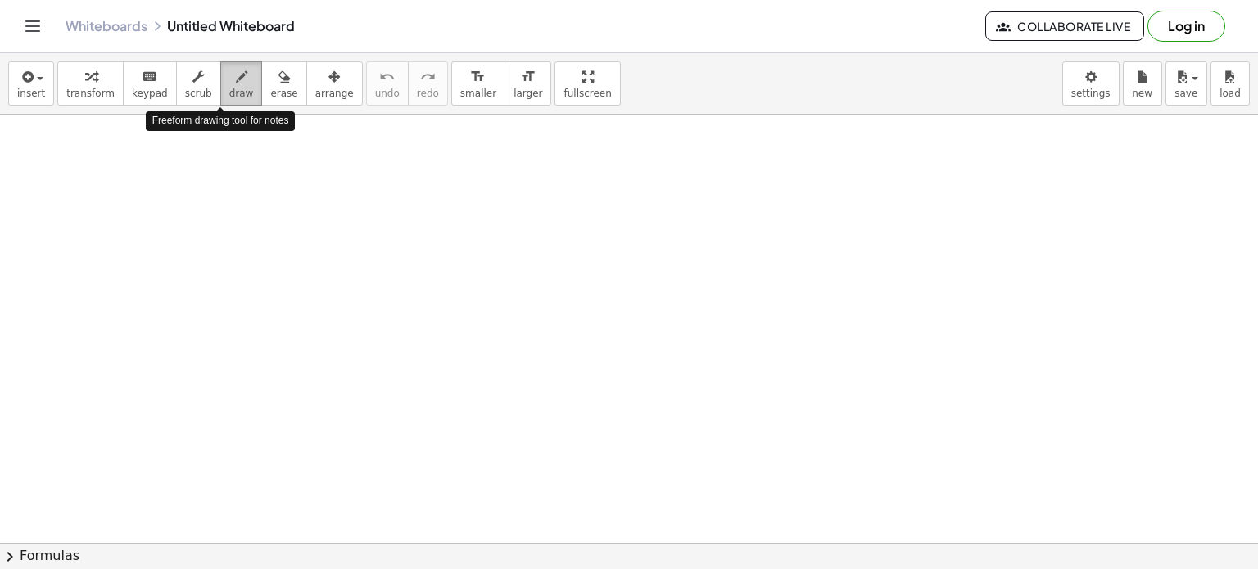 The image size is (1258, 569). What do you see at coordinates (428, 84) in the screenshot?
I see `button: redoredo` at bounding box center [428, 84].